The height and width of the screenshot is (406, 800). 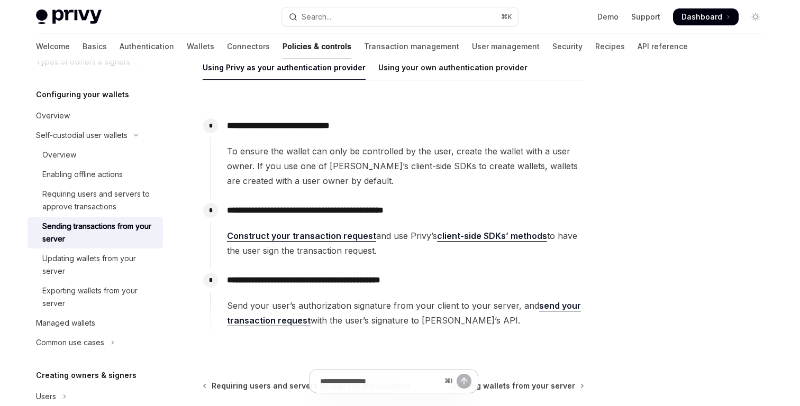 What do you see at coordinates (86, 376) in the screenshot?
I see `h5: Creating owners & signers` at bounding box center [86, 376].